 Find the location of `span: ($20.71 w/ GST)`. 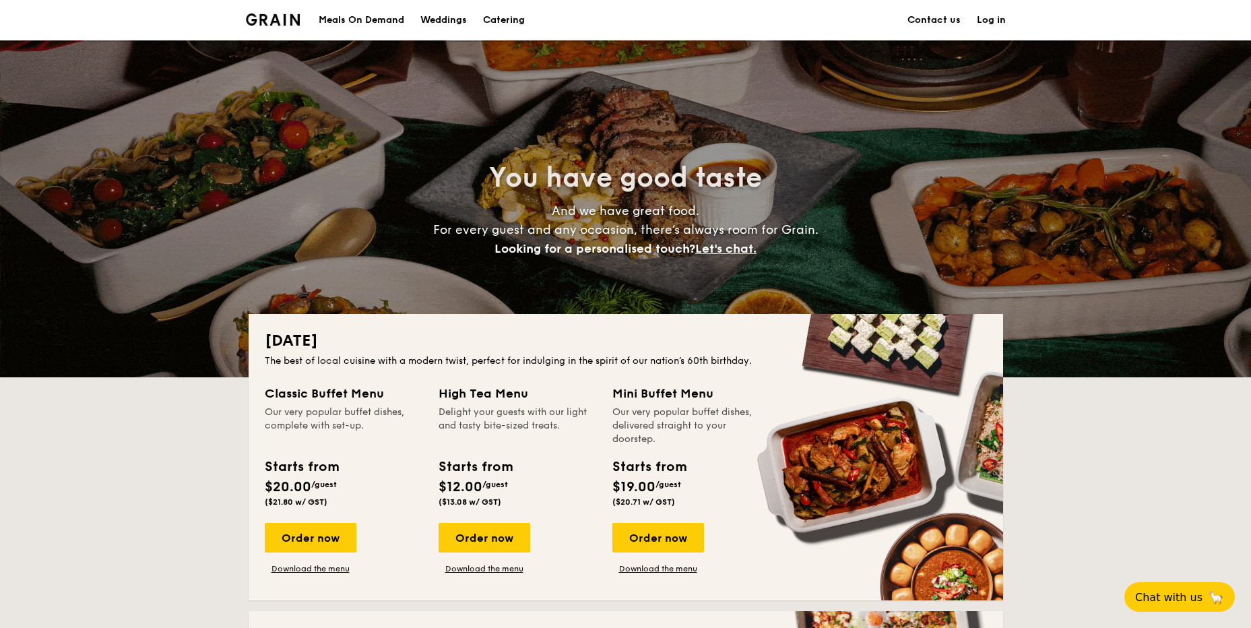

span: ($20.71 w/ GST) is located at coordinates (644, 502).